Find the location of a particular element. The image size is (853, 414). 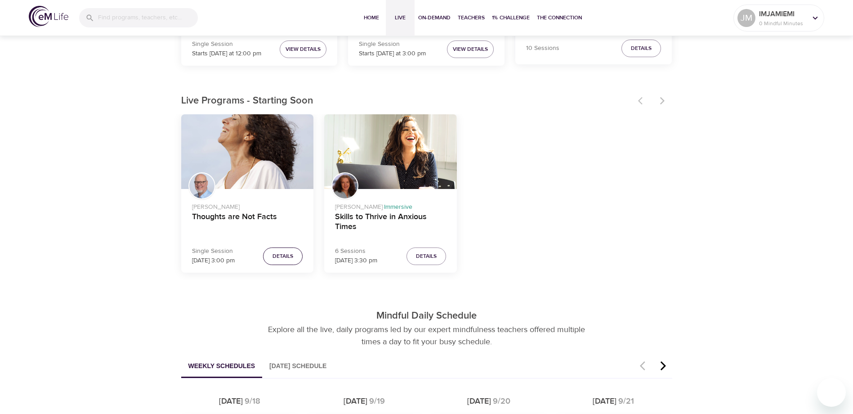

button: Thoughts are Not Facts is located at coordinates (247, 152).